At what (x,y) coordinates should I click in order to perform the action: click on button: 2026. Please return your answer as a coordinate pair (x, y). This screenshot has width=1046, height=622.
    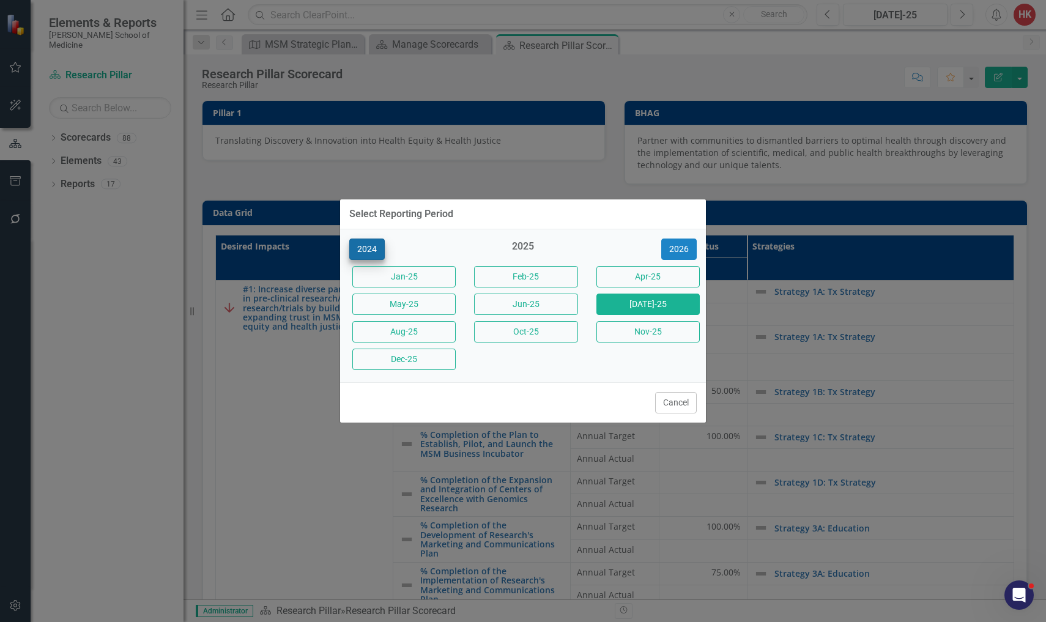
    Looking at the image, I should click on (679, 249).